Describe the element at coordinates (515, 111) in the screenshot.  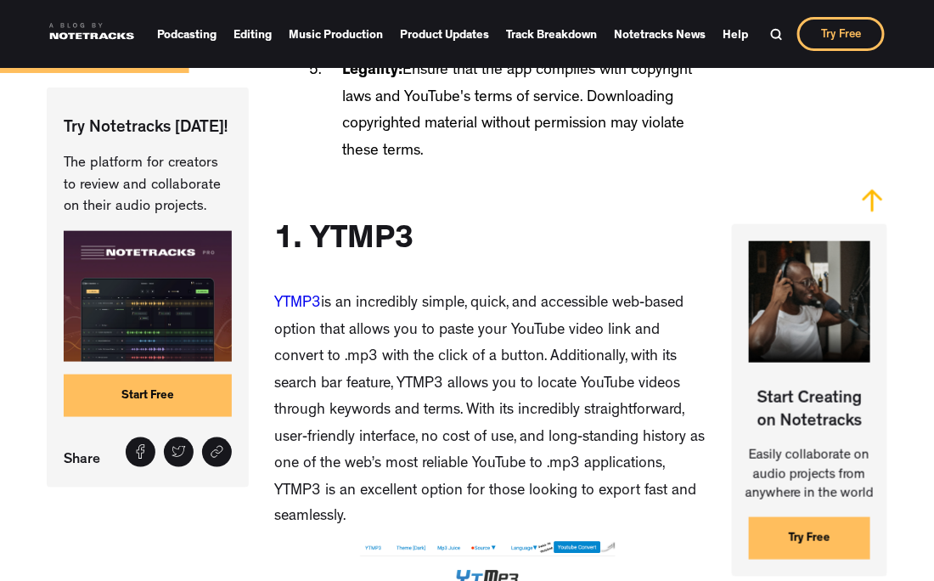
I see `li: Ensure that the app complies with copyright laws and YouTube's terms of service. Downloading copy...` at that location.